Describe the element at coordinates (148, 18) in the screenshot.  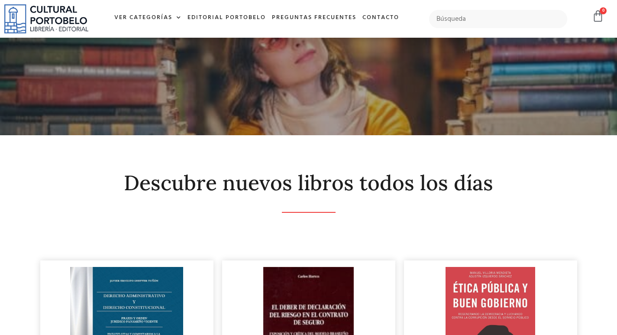
I see `a: Ver Categorías` at that location.